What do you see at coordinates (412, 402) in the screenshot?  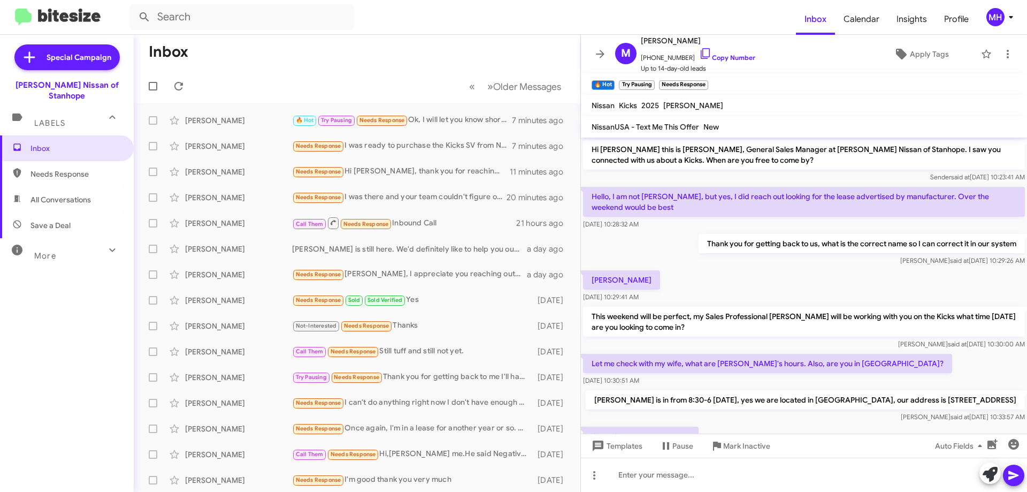 I see `div: I can't do anything right now I don't have enough equity in my 2023 Rogue so I have to wait a while.` at bounding box center [412, 402].